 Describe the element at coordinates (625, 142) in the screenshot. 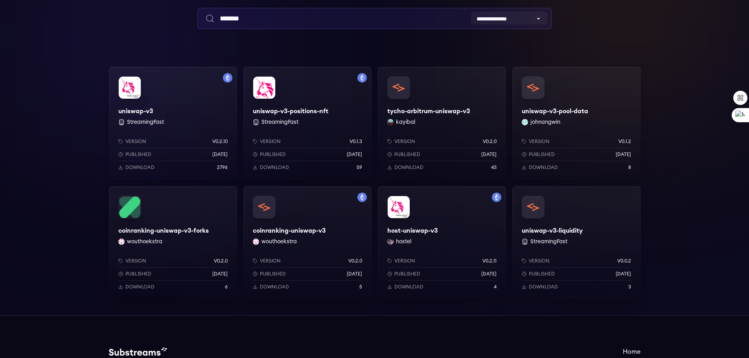

I see `p: v0.1.2` at that location.